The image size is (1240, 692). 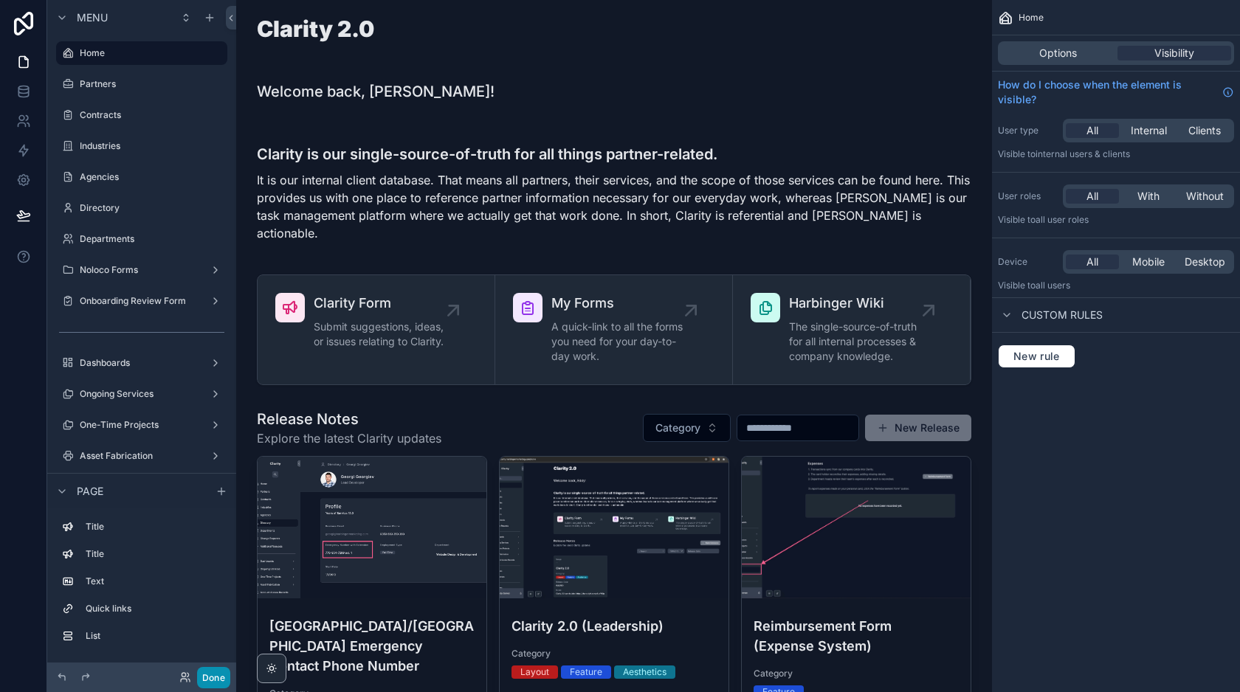 I want to click on a: Dashboards, so click(x=142, y=363).